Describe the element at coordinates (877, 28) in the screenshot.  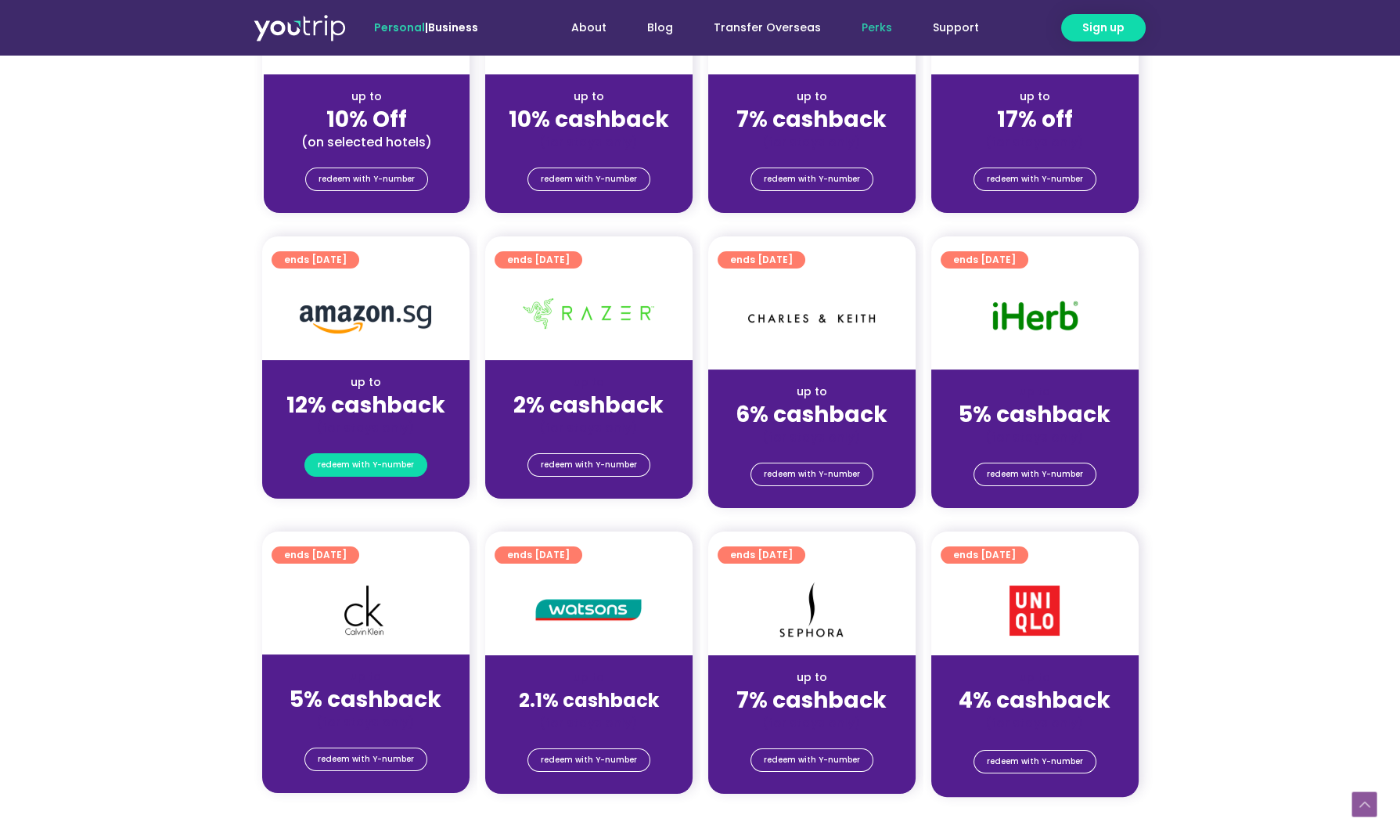
I see `a: Perks` at that location.